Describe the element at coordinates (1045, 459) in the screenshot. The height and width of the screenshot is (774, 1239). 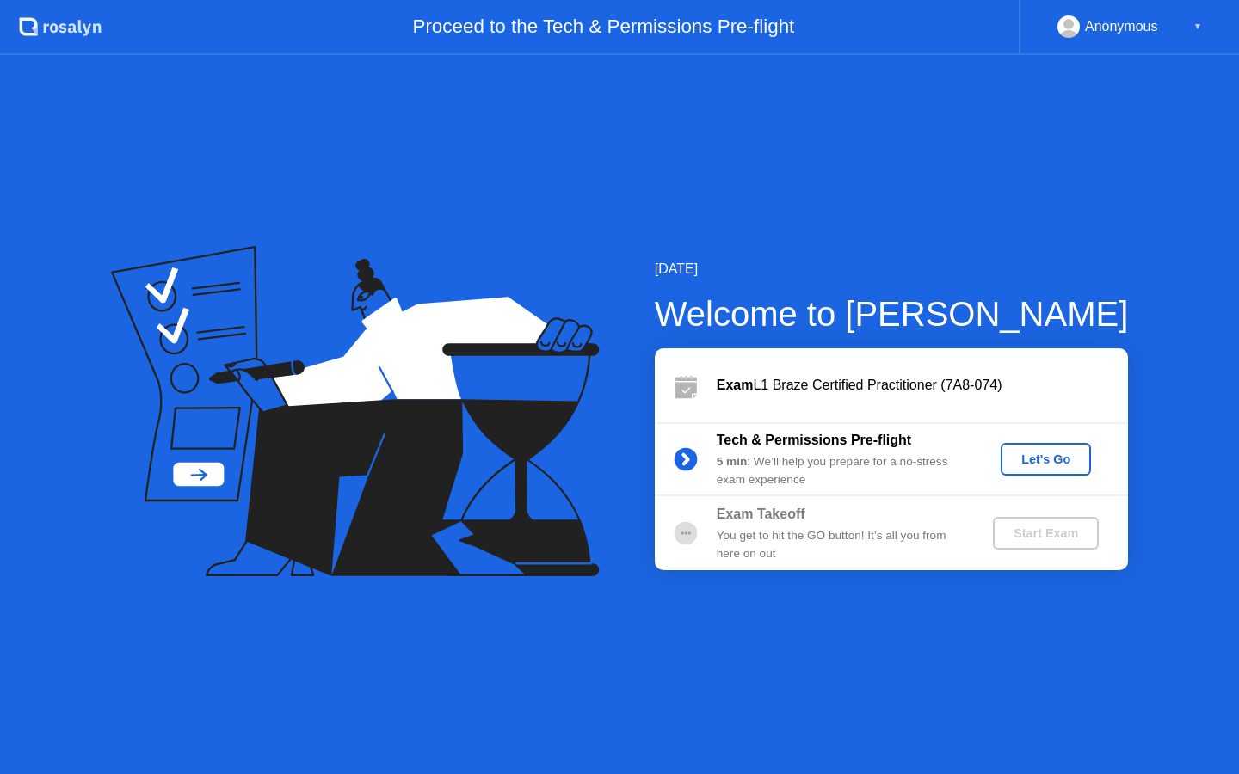
I see `div: Let's Go` at that location.